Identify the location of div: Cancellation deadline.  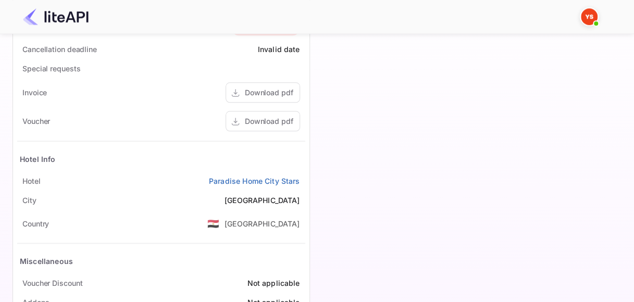
(59, 49).